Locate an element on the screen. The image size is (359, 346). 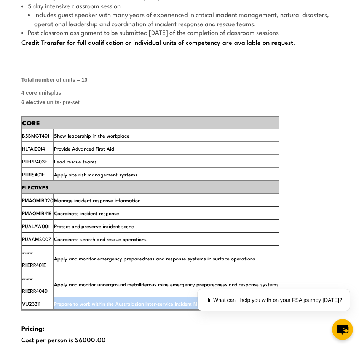
li: includes guest speaker with many years of experienced in critical incident management, natural di... is located at coordinates (183, 19).